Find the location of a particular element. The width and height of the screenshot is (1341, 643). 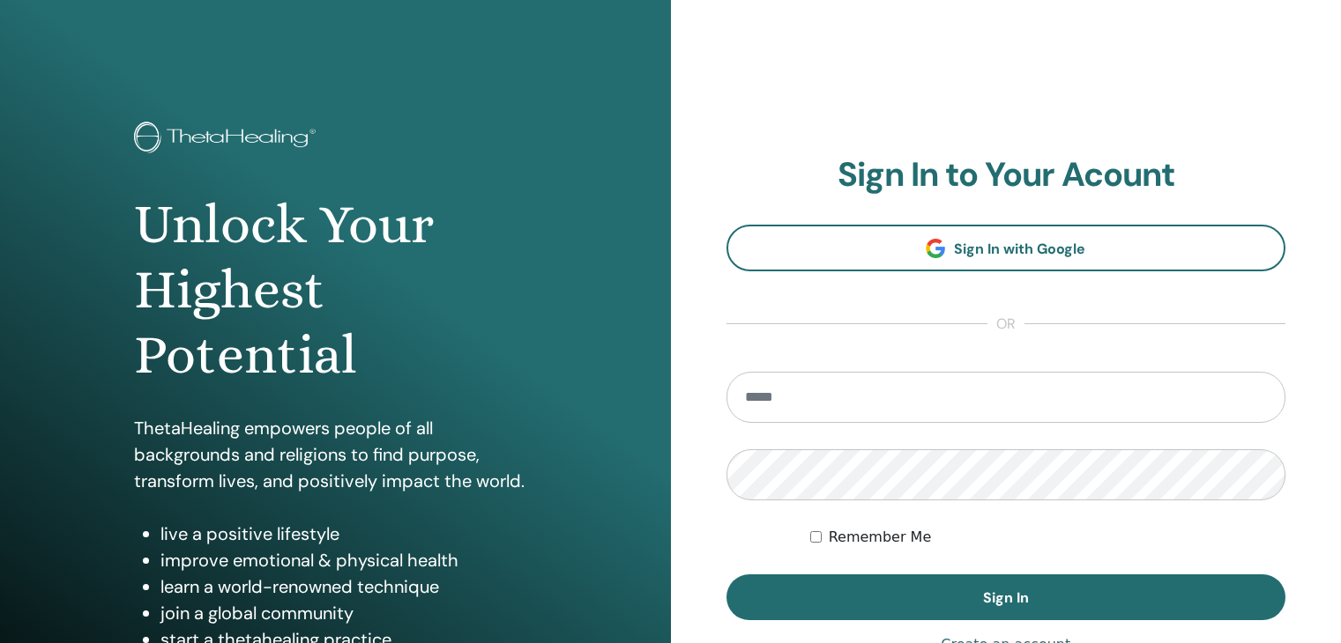

a: Sign In with Google is located at coordinates (1006, 248).